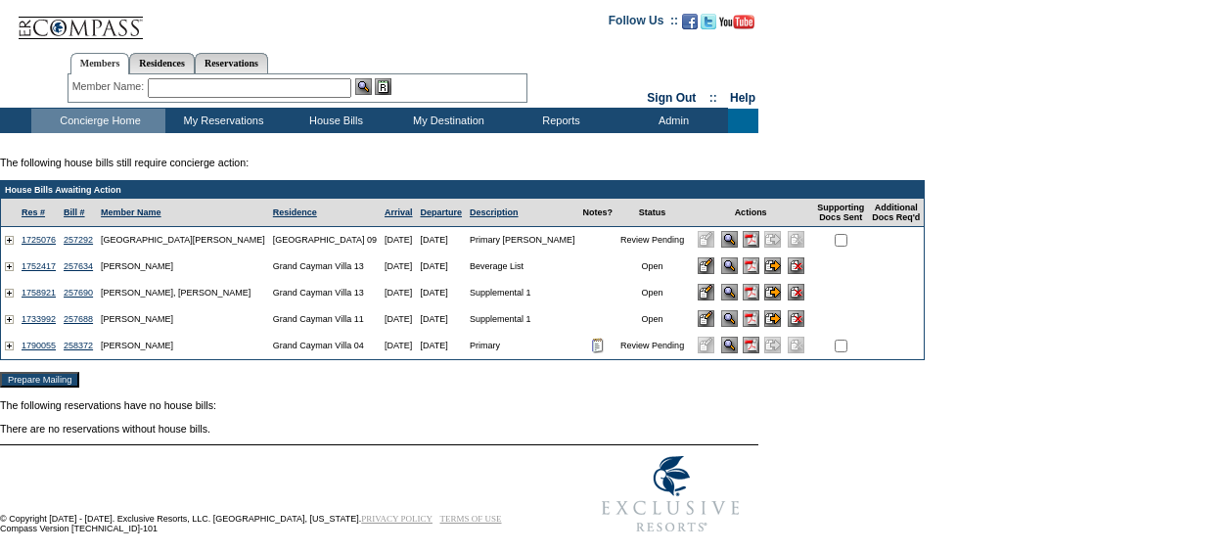  I want to click on a: Bill #, so click(74, 212).